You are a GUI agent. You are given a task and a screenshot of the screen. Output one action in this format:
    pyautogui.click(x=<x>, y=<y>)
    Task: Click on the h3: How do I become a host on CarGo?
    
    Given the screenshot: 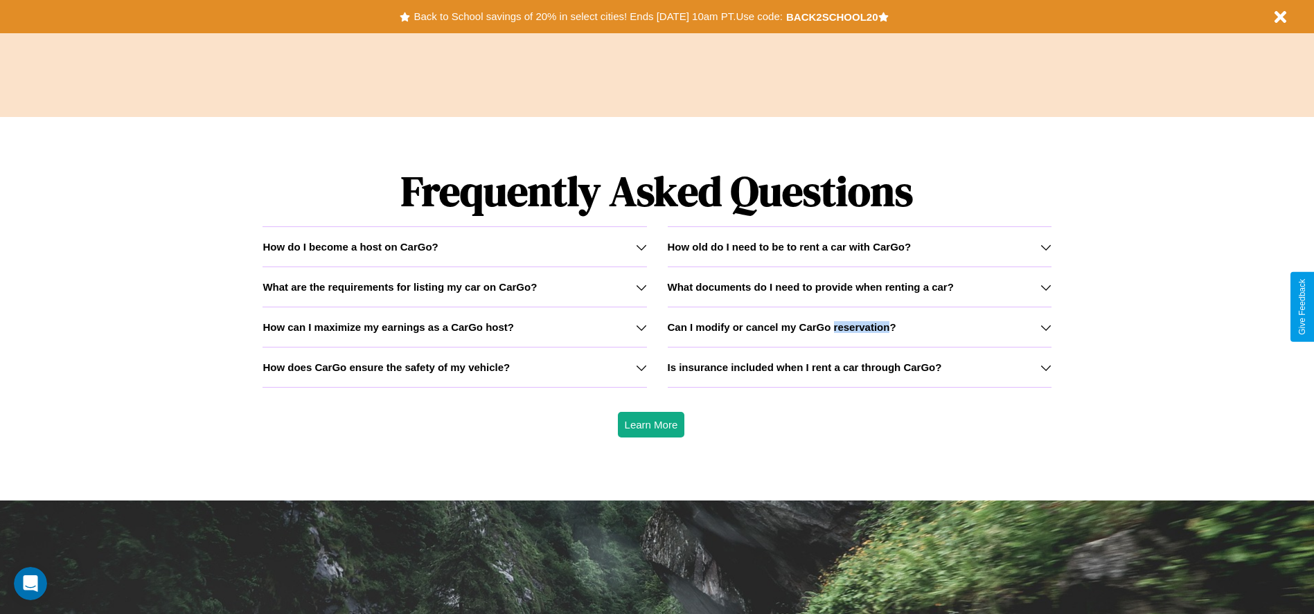 What is the action you would take?
    pyautogui.click(x=350, y=247)
    